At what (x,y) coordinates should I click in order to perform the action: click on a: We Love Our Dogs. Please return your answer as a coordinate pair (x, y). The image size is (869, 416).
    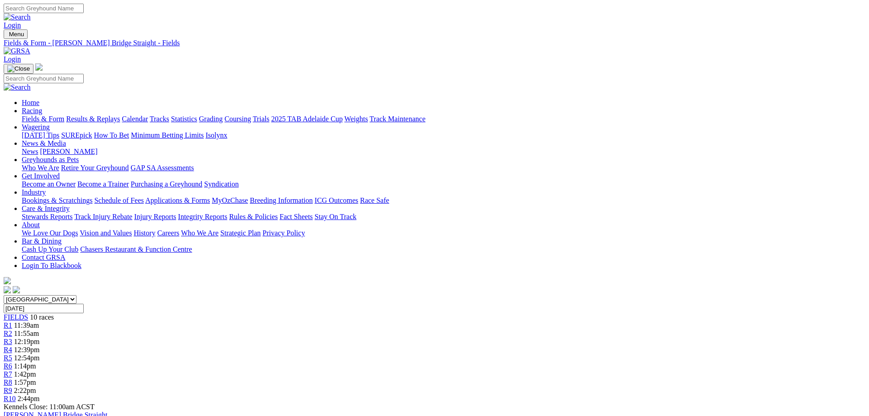
    Looking at the image, I should click on (50, 233).